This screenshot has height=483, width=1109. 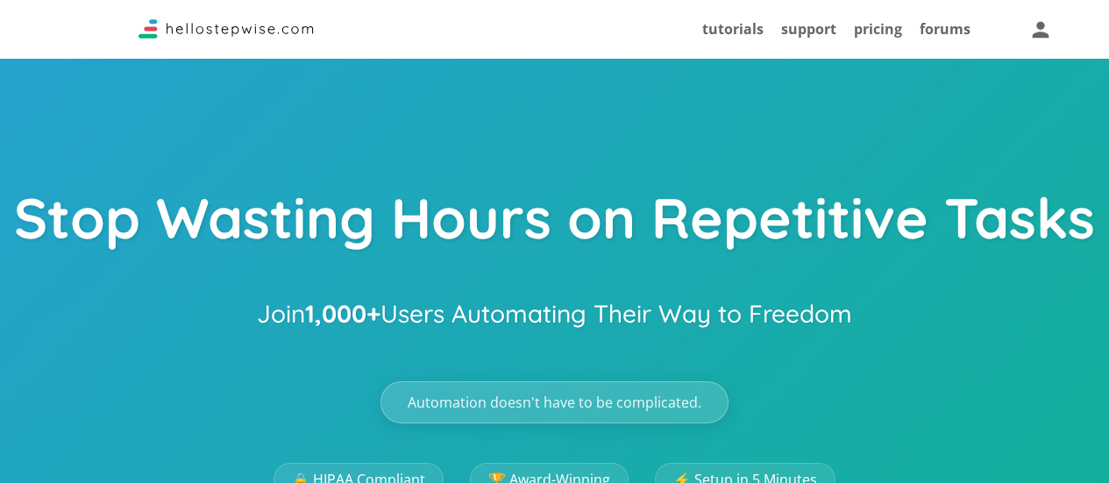 I want to click on a: support, so click(x=808, y=29).